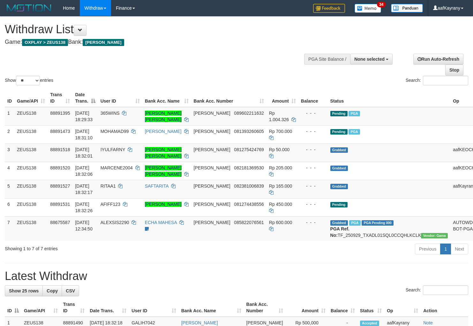 The width and height of the screenshot is (473, 326). What do you see at coordinates (249, 131) in the screenshot?
I see `span: Copy 081393260605 to clipboard` at bounding box center [249, 131].